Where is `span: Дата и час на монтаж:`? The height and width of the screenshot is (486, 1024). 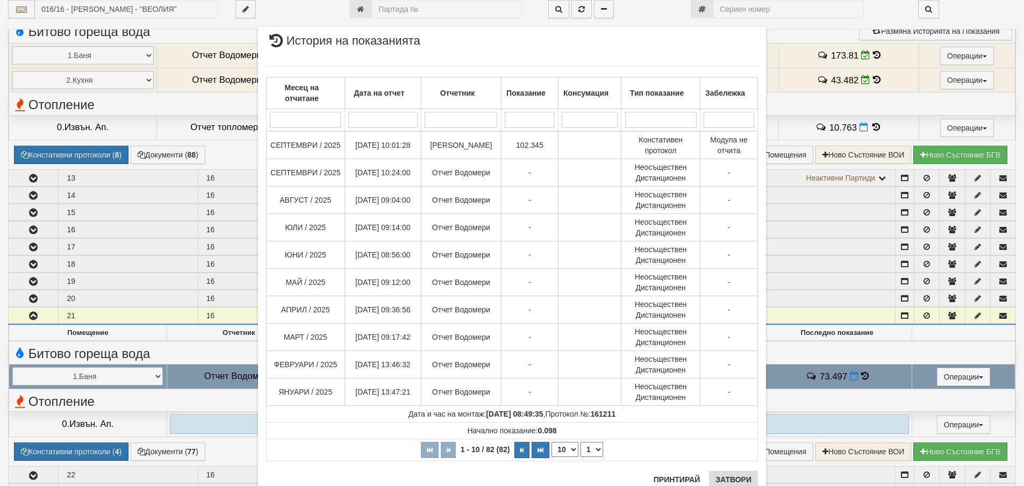 span: Дата и час на монтаж: is located at coordinates (476, 414).